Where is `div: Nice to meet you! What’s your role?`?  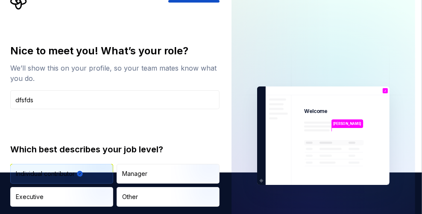 div: Nice to meet you! What’s your role? is located at coordinates (115, 51).